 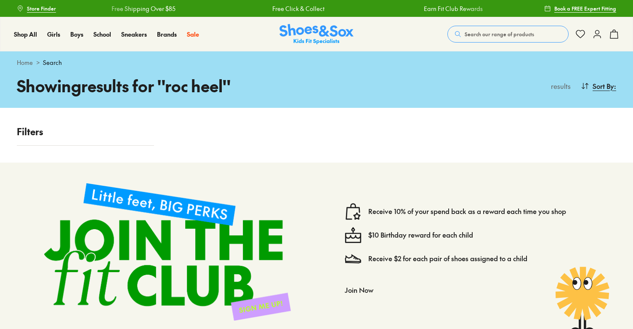 I want to click on img: Vector_3098.svg, so click(x=353, y=259).